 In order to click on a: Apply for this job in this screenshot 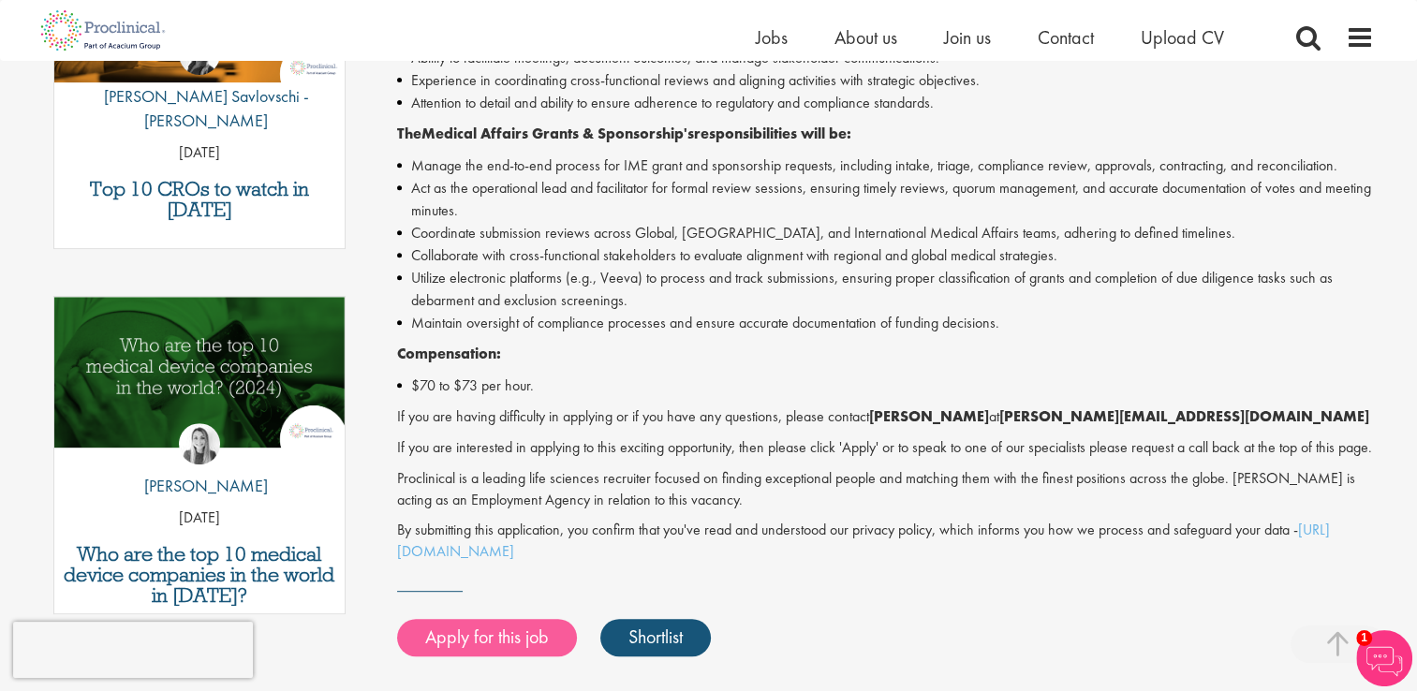, I will do `click(487, 638)`.